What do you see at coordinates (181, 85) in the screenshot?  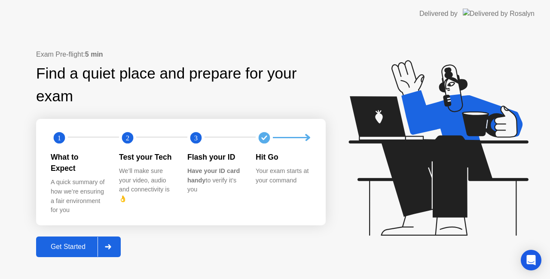 I see `div: Find a quiet place and prepare for your exam` at bounding box center [181, 85].